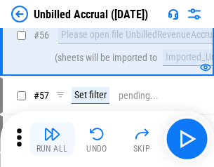 The height and width of the screenshot is (167, 214). What do you see at coordinates (142, 134) in the screenshot?
I see `img: Skip` at bounding box center [142, 134].